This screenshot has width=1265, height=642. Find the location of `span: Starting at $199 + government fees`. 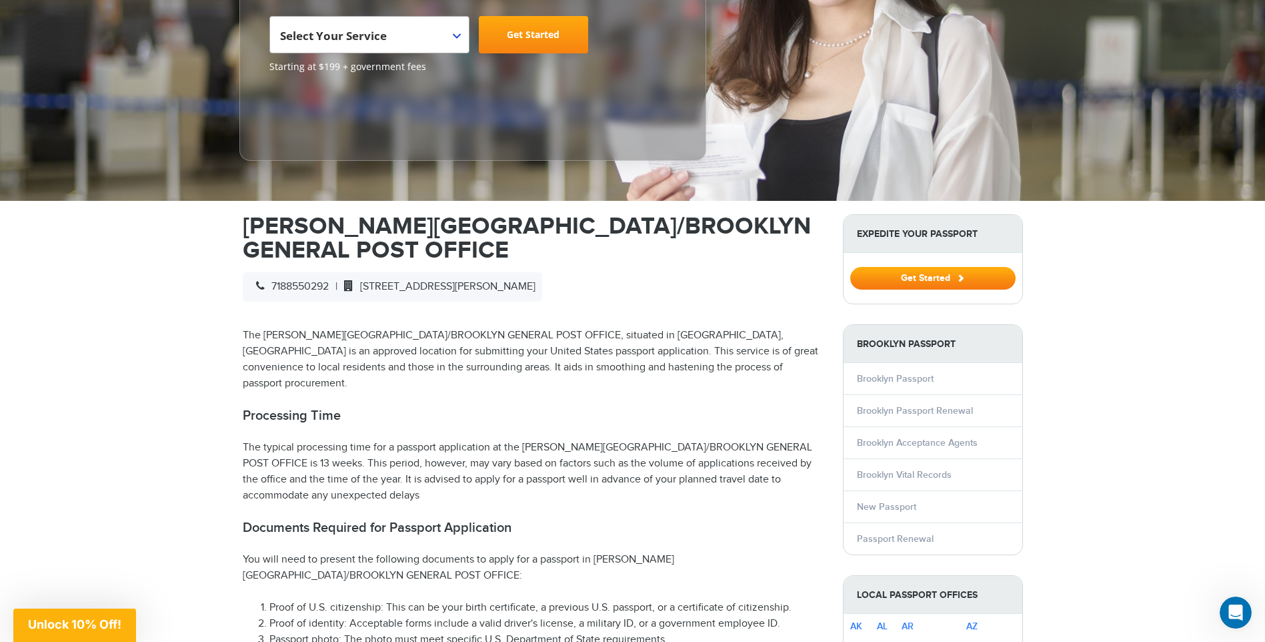

span: Starting at $199 + government fees is located at coordinates (473, 67).